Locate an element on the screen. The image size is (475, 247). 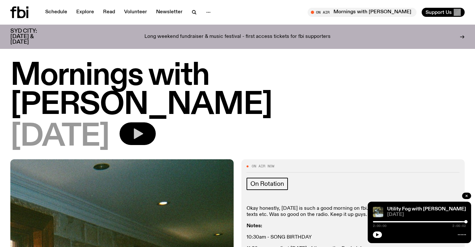
span: On Rotation is located at coordinates (267, 184).